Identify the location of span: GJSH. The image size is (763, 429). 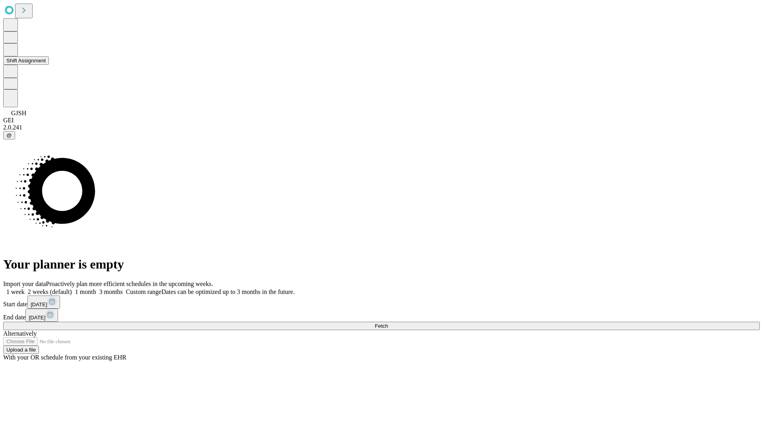
(19, 113).